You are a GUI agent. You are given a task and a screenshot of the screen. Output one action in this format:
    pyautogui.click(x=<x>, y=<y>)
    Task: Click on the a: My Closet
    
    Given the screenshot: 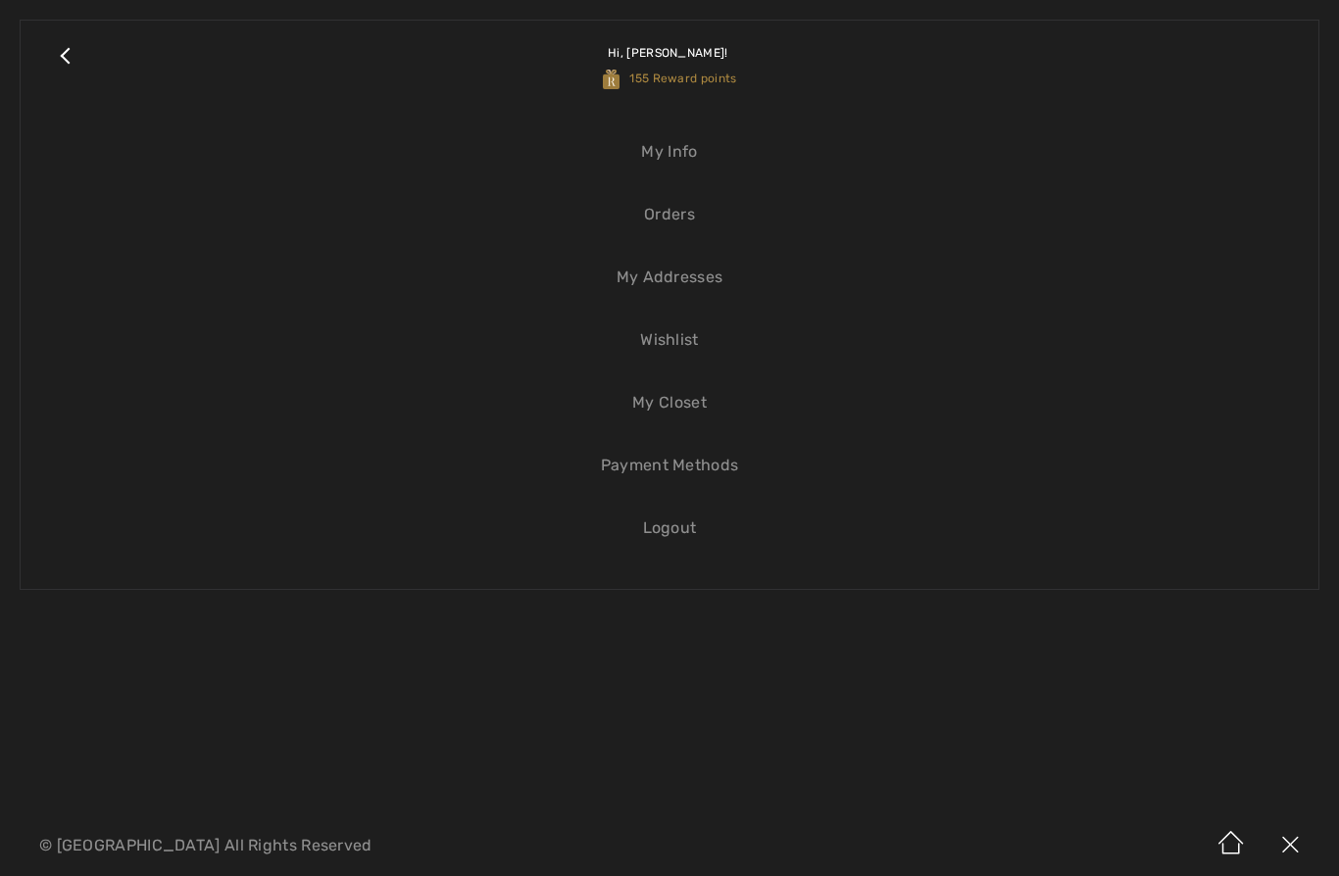 What is the action you would take?
    pyautogui.click(x=670, y=403)
    